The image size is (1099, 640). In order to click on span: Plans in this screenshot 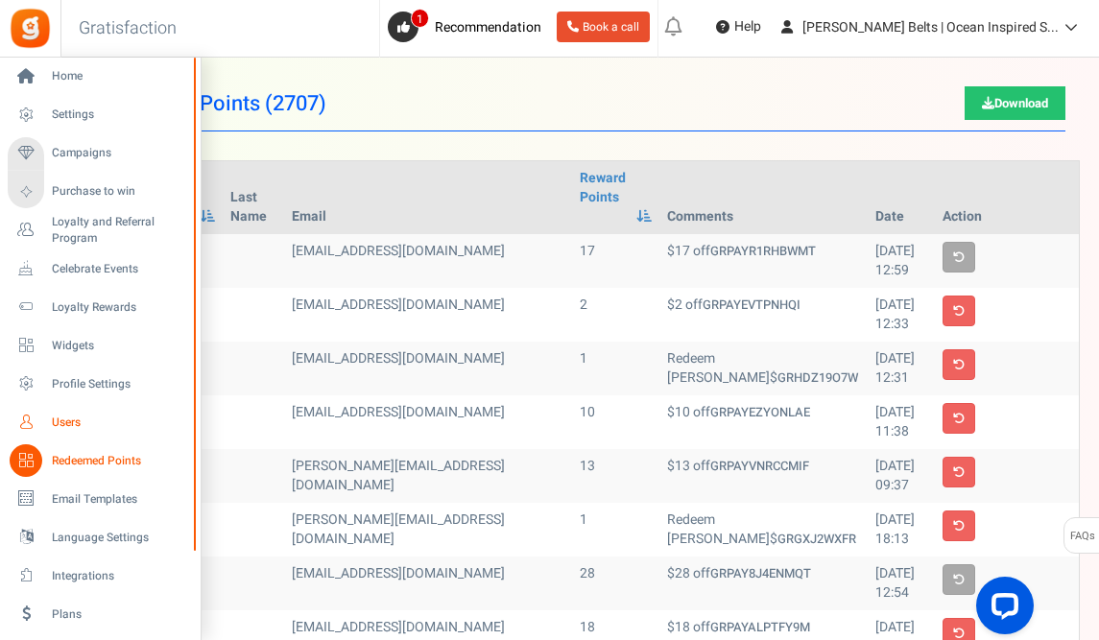, I will do `click(119, 614)`.